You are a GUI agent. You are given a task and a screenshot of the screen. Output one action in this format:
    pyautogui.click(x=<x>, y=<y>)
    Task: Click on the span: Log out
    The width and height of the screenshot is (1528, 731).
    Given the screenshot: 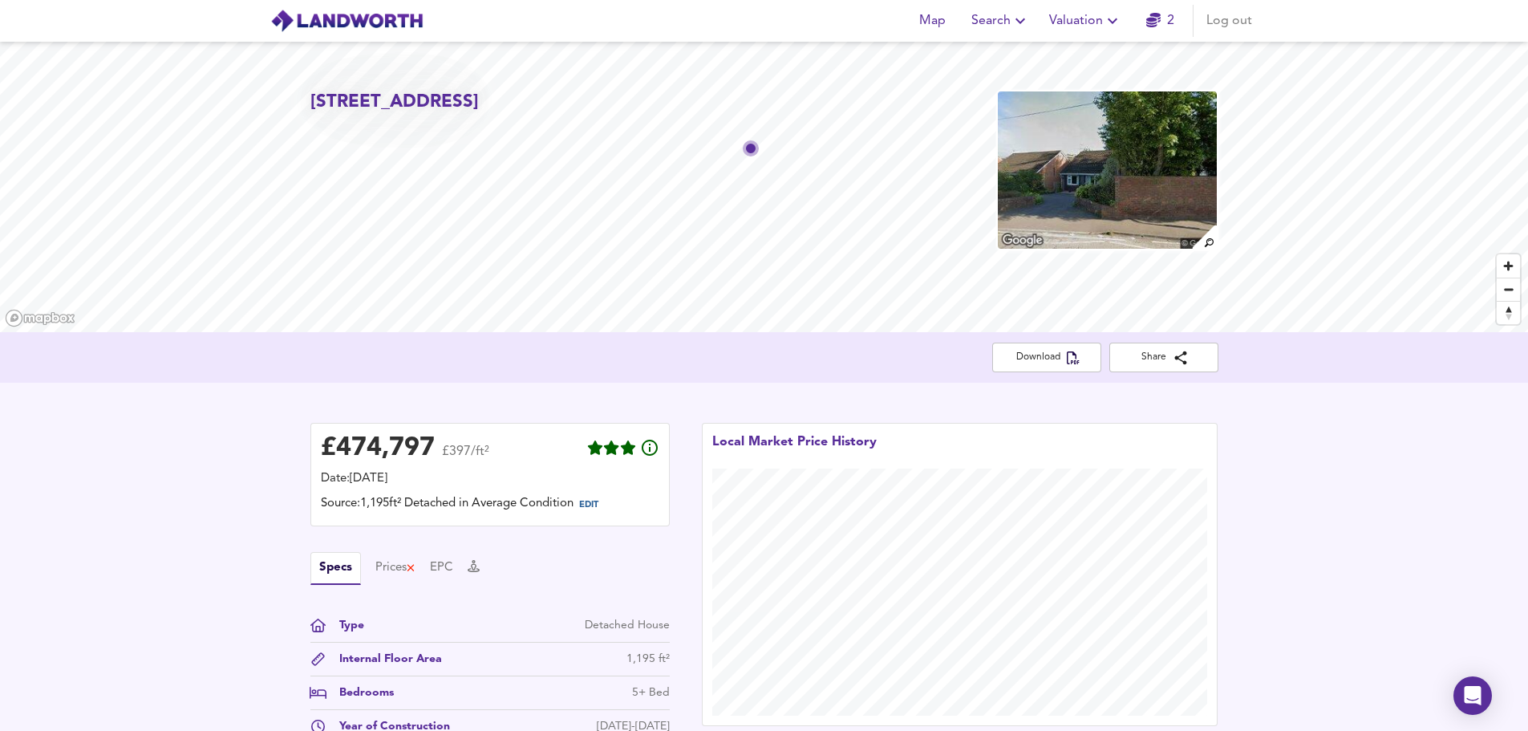 What is the action you would take?
    pyautogui.click(x=1229, y=21)
    